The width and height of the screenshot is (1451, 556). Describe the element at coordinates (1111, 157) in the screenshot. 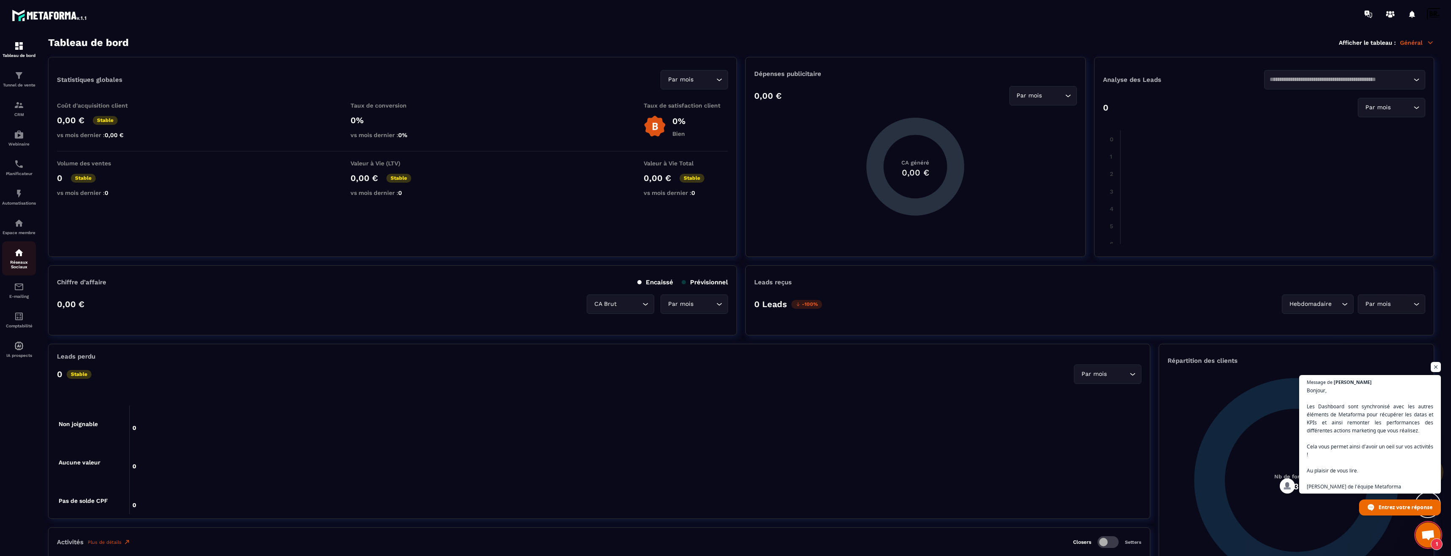

I see `tspan: 1` at that location.